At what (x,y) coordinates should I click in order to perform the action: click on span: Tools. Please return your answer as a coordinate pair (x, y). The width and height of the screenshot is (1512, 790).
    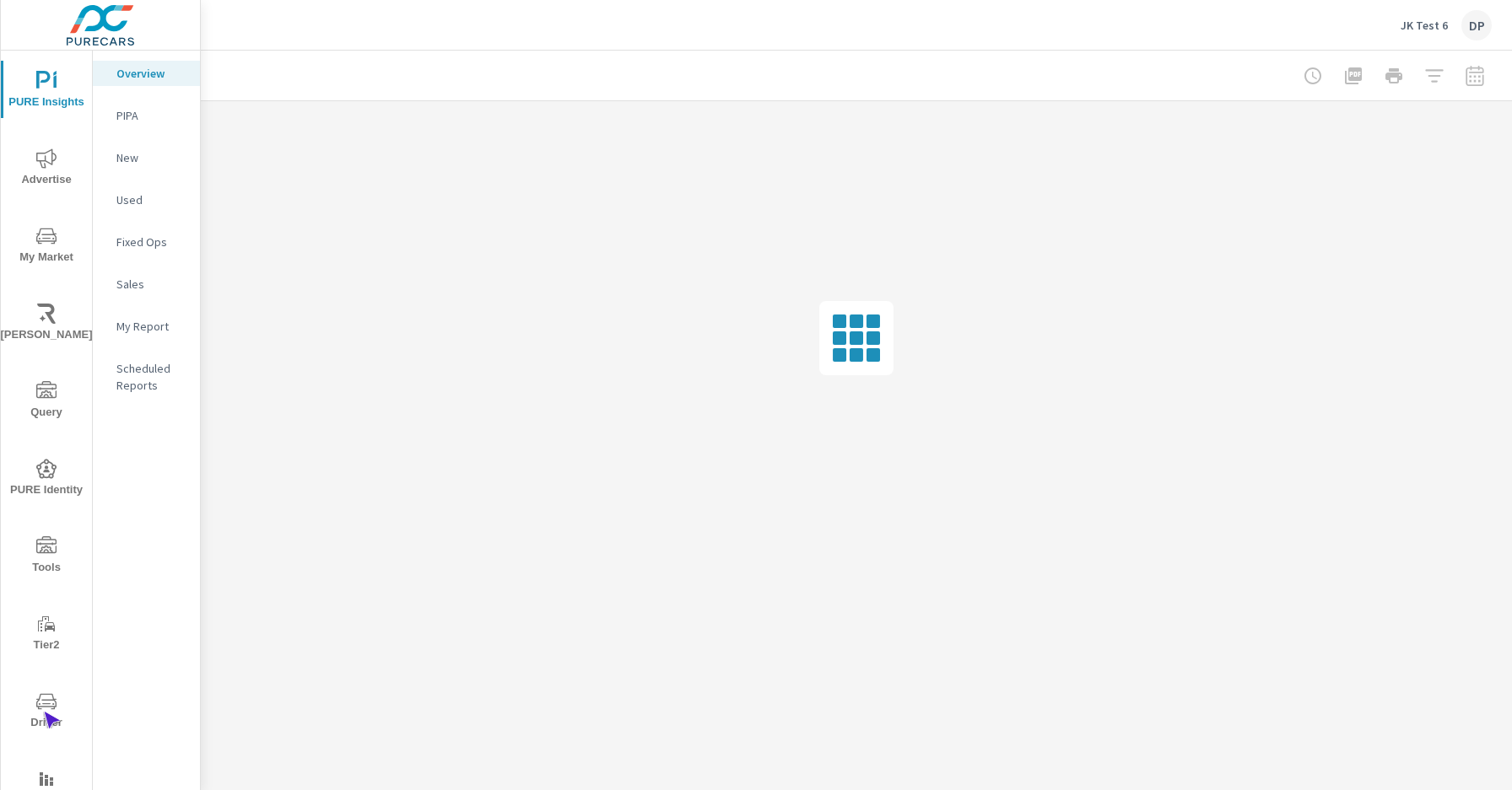
    Looking at the image, I should click on (47, 557).